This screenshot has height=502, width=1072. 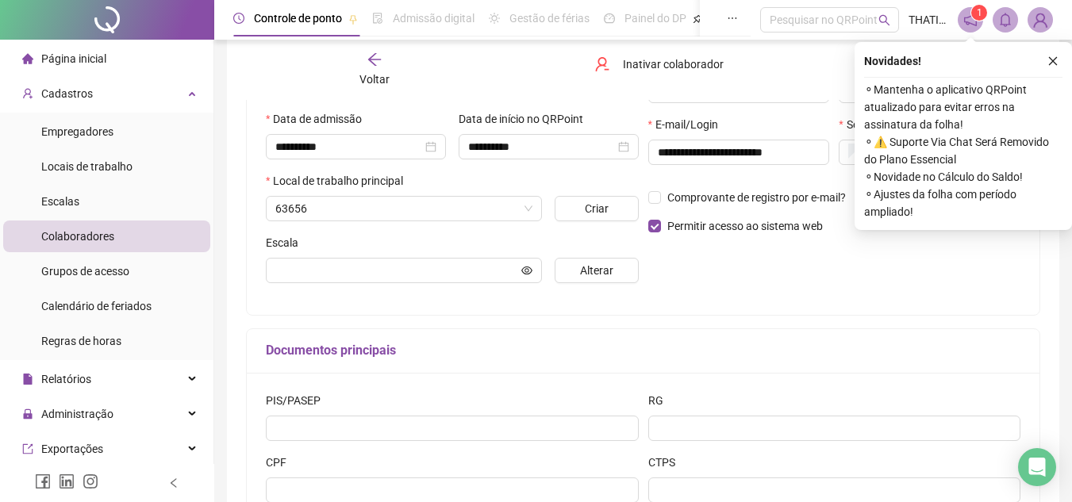 I want to click on span: Voltar, so click(x=375, y=79).